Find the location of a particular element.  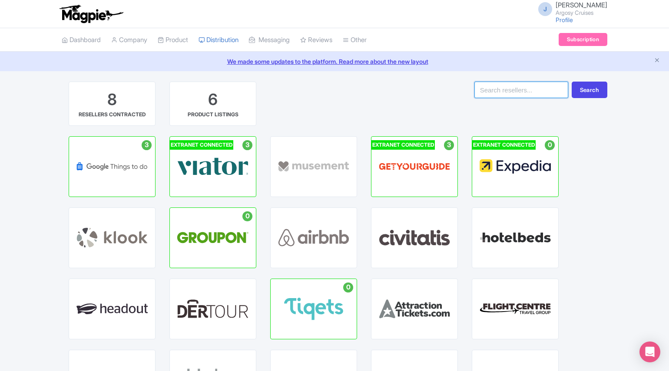

a: Other is located at coordinates (354, 40).